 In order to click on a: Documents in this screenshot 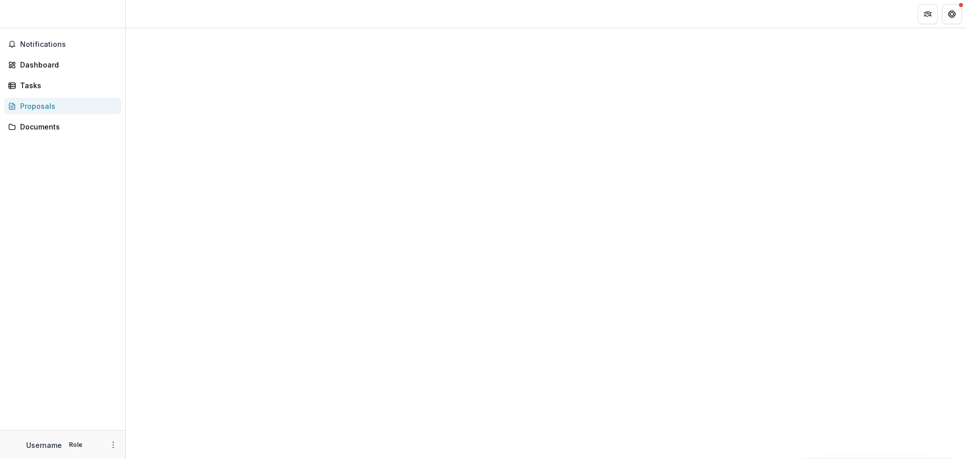, I will do `click(62, 126)`.